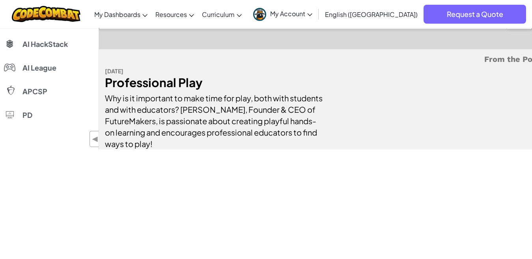  Describe the element at coordinates (171, 14) in the screenshot. I see `span: Resources` at that location.